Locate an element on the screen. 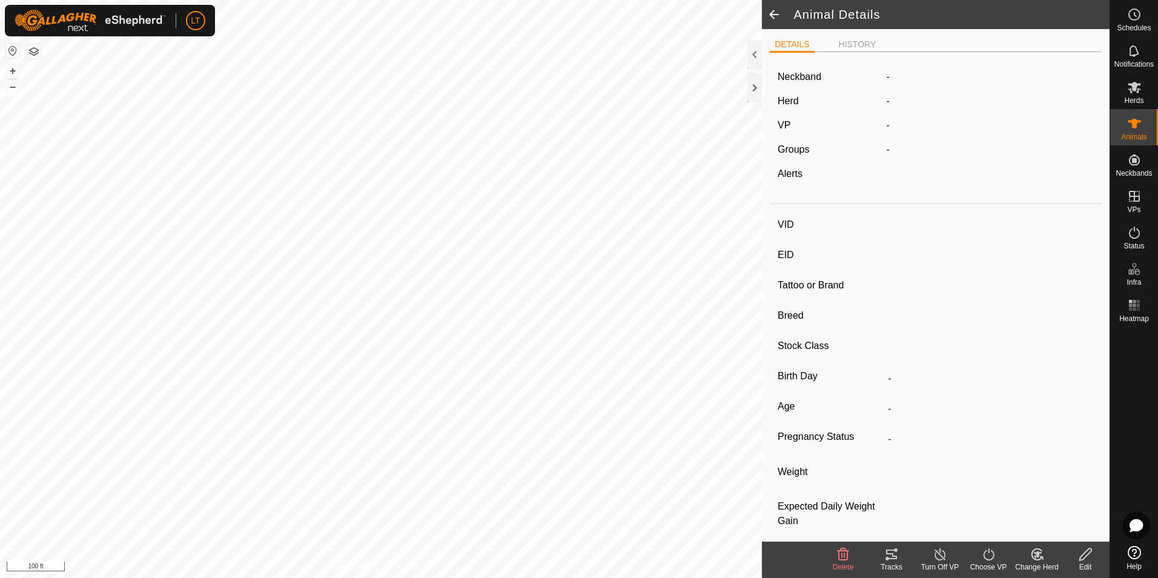 The width and height of the screenshot is (1158, 578). label: VID is located at coordinates (830, 225).